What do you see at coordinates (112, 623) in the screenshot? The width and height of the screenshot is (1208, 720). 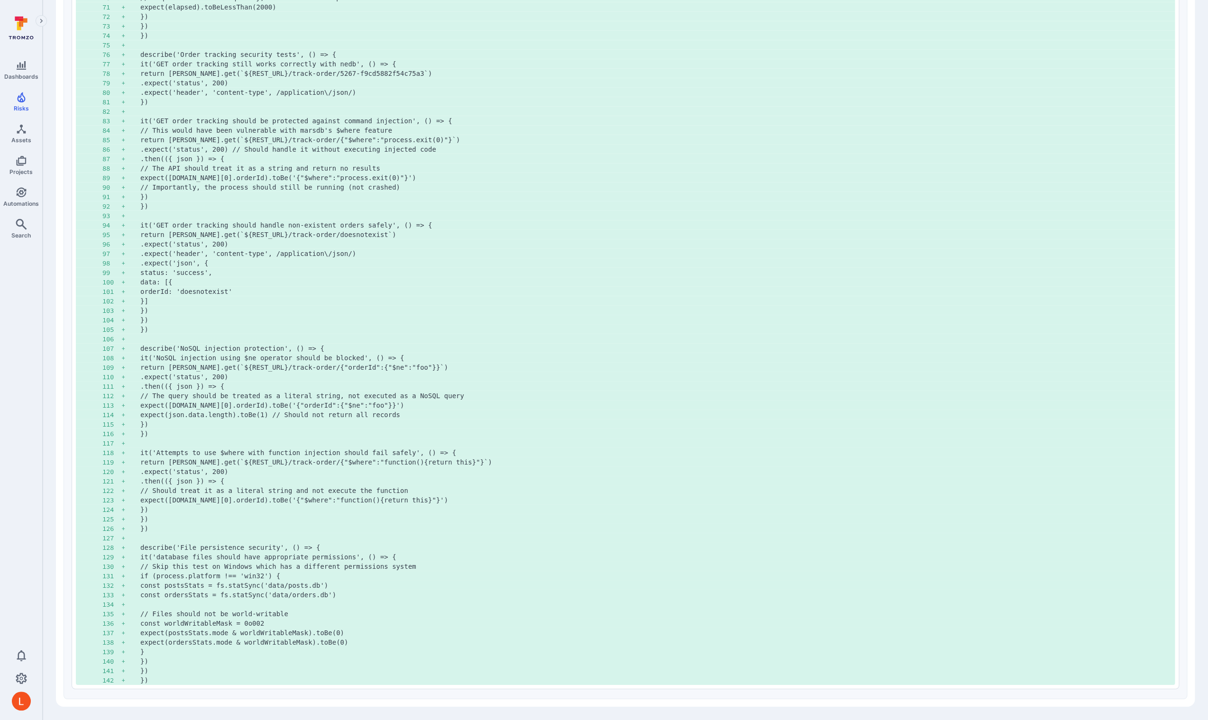 I see `div: 136` at bounding box center [112, 623].